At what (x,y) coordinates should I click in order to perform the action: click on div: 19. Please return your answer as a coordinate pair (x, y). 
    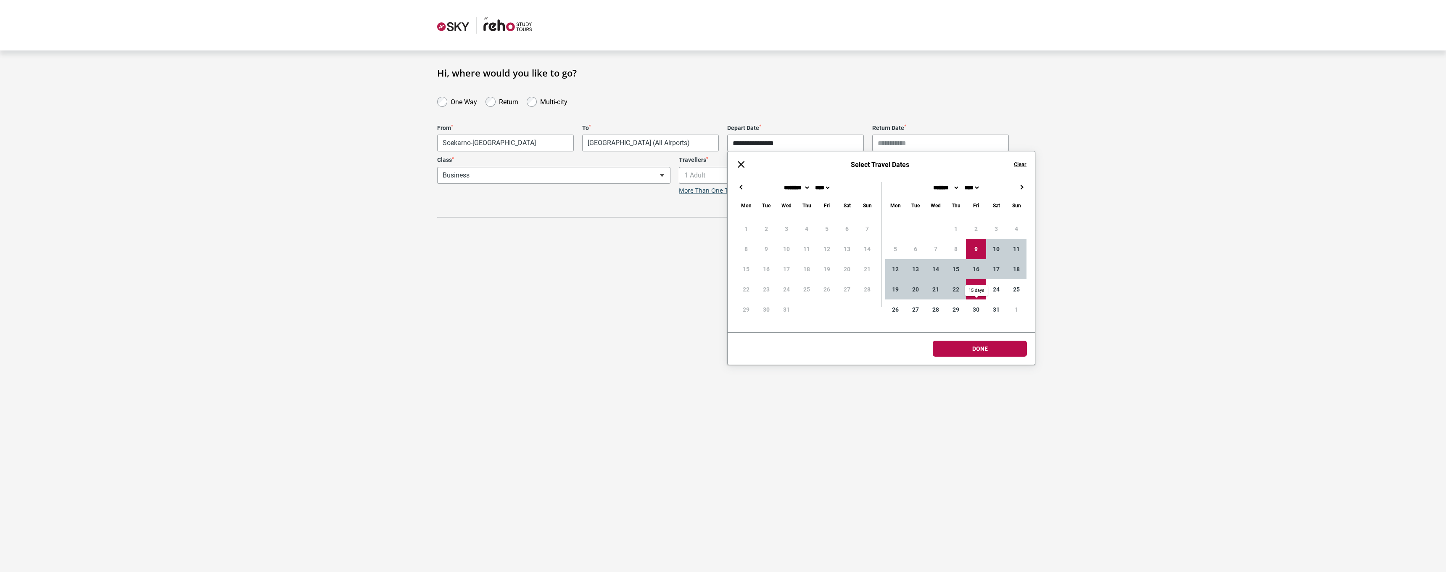
    Looking at the image, I should click on (896, 289).